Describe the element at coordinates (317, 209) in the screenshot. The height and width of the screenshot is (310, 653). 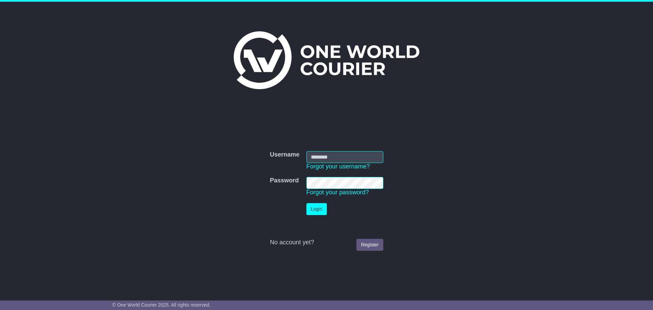
I see `button: Login` at that location.